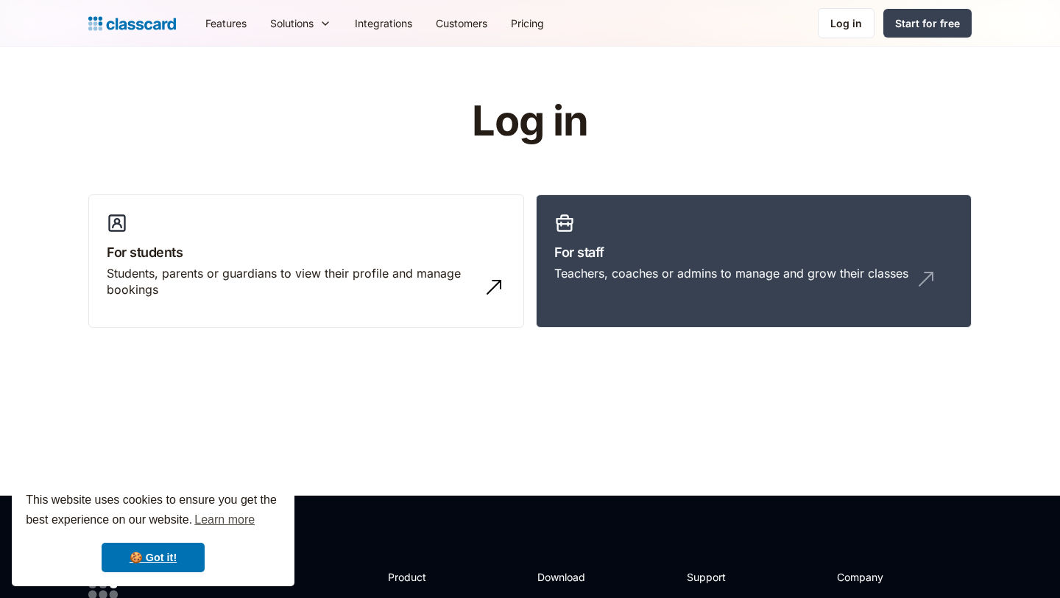 The width and height of the screenshot is (1060, 598). Describe the element at coordinates (461, 23) in the screenshot. I see `a: Customers` at that location.